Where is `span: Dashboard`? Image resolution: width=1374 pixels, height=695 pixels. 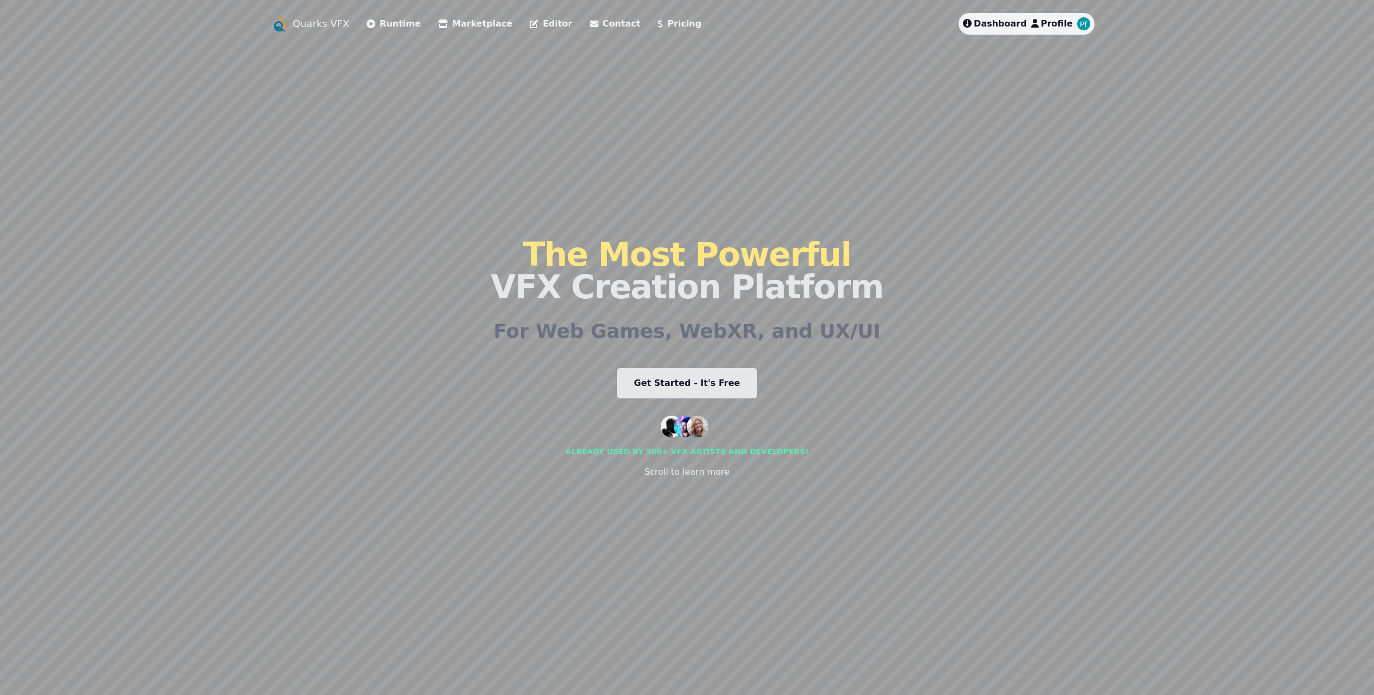 span: Dashboard is located at coordinates (1000, 23).